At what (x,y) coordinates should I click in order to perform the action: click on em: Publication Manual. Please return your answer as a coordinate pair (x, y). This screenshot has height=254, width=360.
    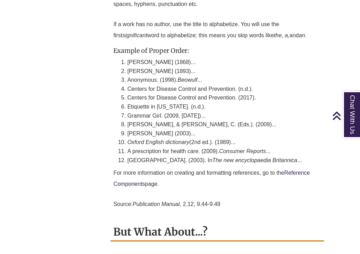
    Looking at the image, I should click on (156, 204).